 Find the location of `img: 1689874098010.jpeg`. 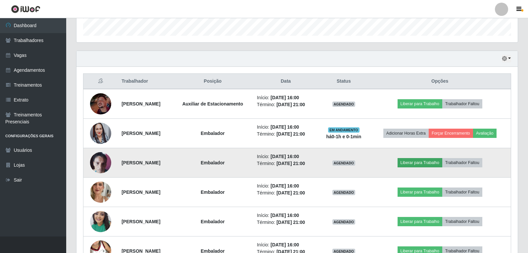

img: 1689874098010.jpeg is located at coordinates (101, 134).